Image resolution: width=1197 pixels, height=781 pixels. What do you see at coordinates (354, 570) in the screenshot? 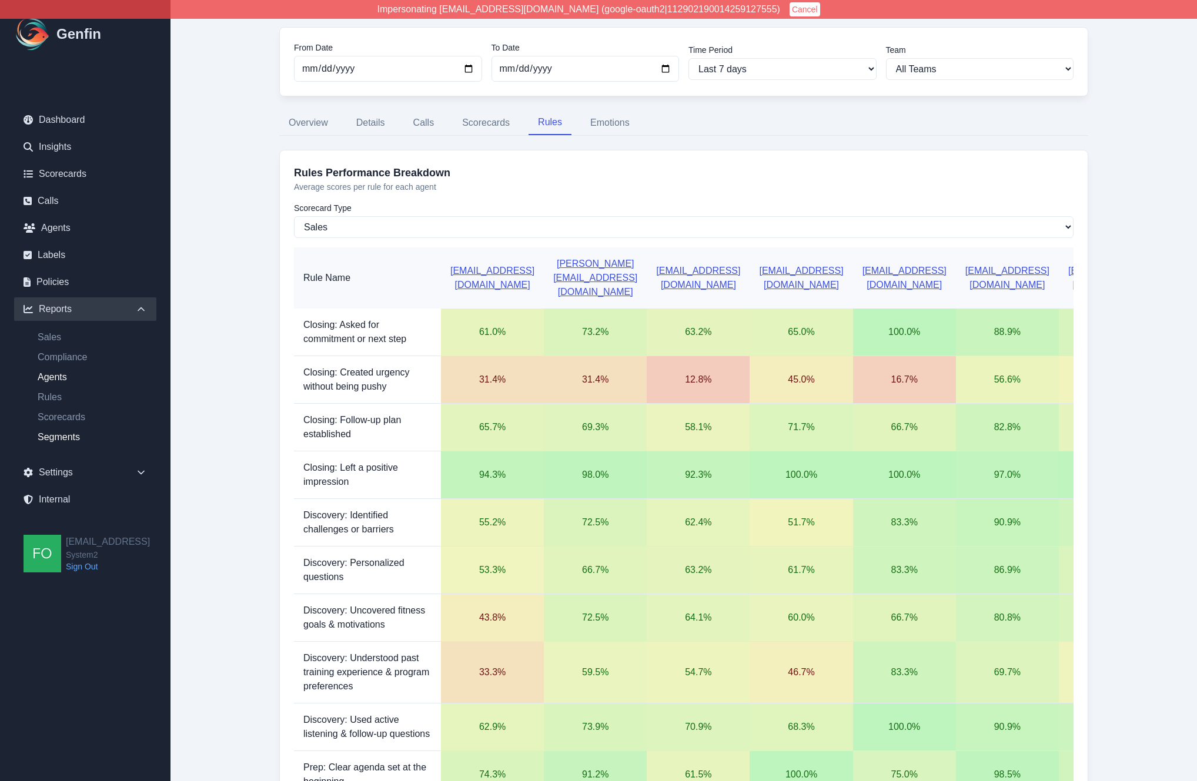
I see `span: Discovery: Personalized questions` at bounding box center [354, 570].